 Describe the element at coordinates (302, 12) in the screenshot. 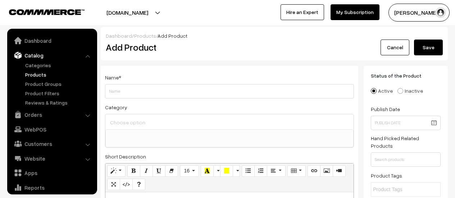

I see `a: Hire an Expert` at that location.